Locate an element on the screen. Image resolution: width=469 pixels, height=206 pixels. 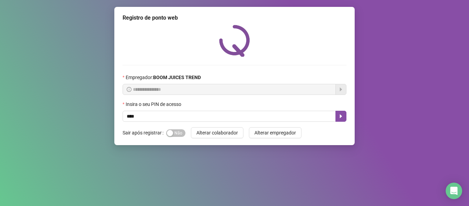
div: Registro de ponto web is located at coordinates (235, 18).